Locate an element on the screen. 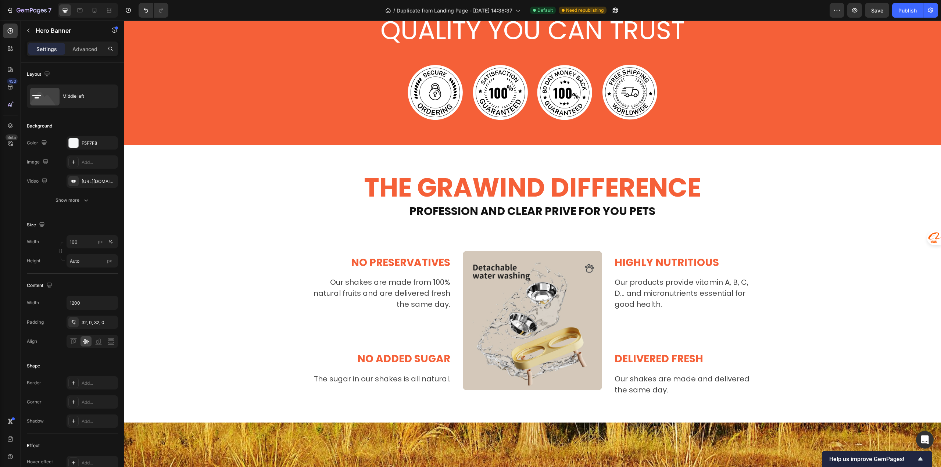 This screenshot has height=467, width=941. div: px is located at coordinates (100, 242).